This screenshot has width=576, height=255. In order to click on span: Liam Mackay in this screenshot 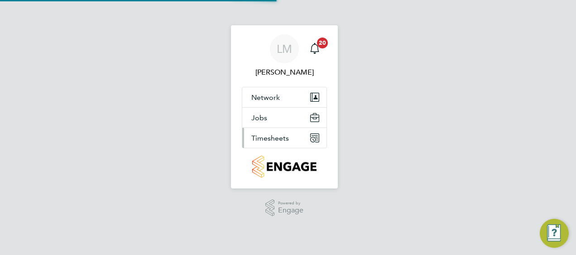, I will do `click(284, 72)`.